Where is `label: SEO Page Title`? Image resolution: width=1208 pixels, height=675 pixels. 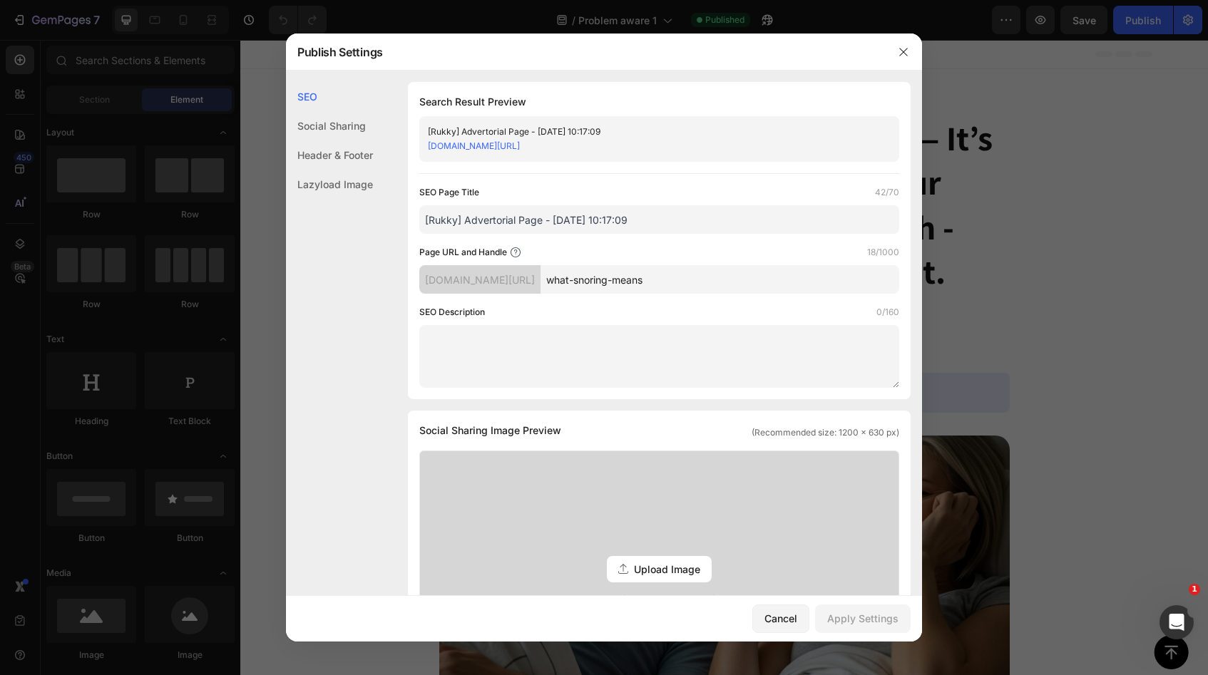
label: SEO Page Title is located at coordinates (449, 193).